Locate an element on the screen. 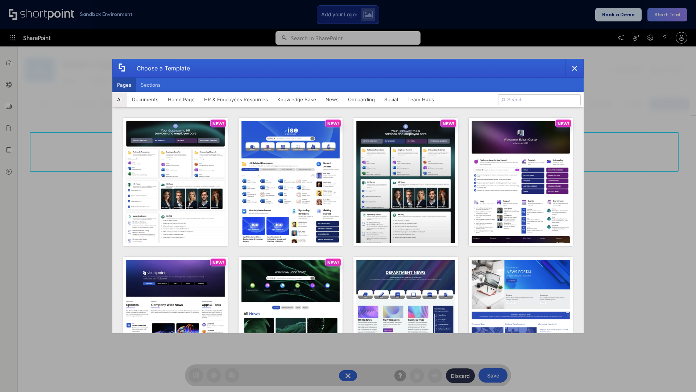  button: Documents is located at coordinates (145, 99).